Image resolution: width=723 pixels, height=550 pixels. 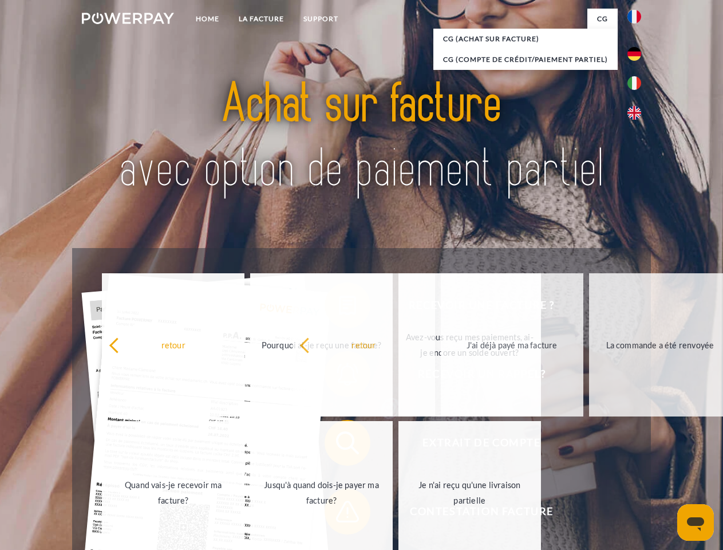 What do you see at coordinates (207, 19) in the screenshot?
I see `a: Home` at bounding box center [207, 19].